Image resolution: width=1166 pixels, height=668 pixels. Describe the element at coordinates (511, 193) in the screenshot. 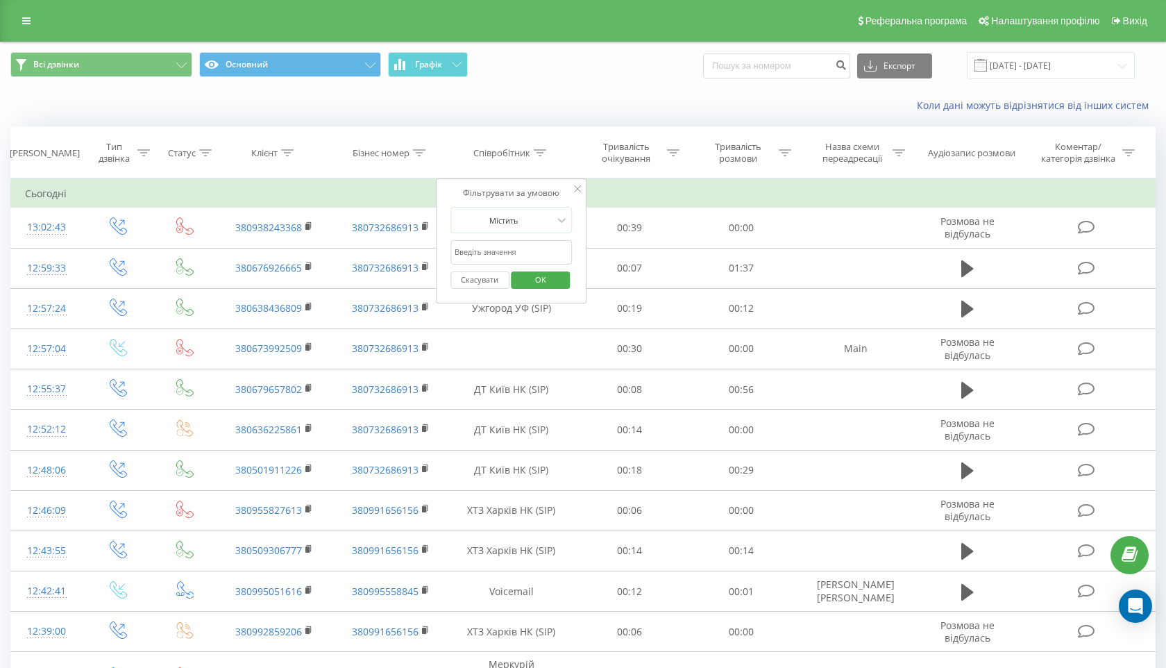

I see `div: Фільтрувати за умовою` at that location.